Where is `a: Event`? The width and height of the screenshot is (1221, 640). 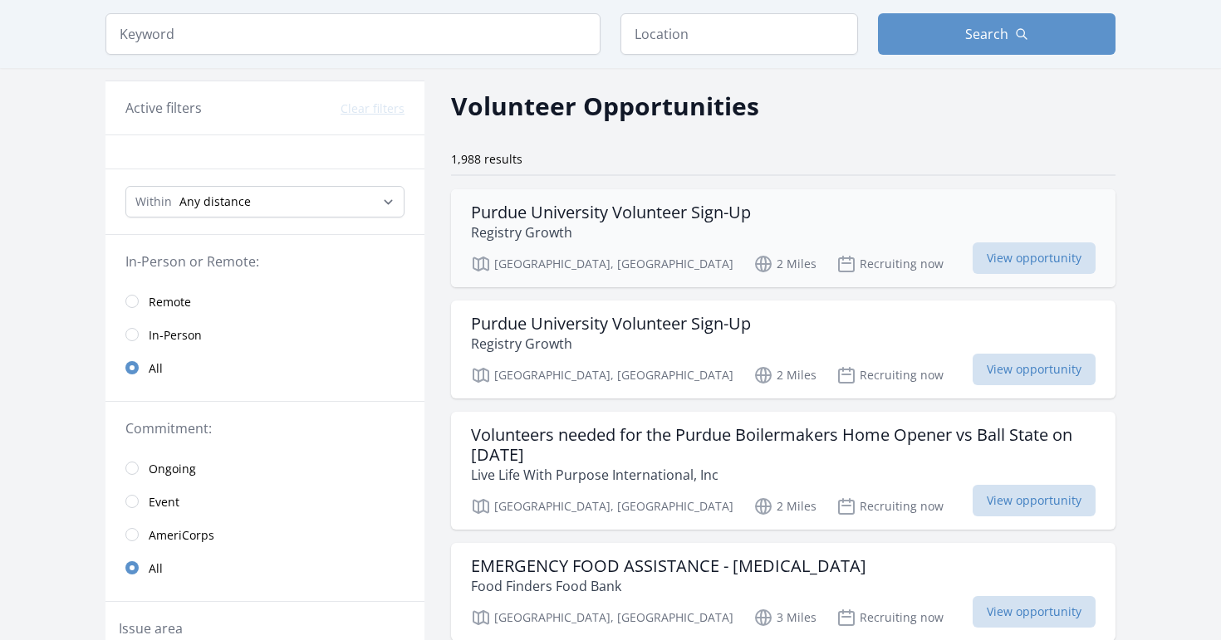 a: Event is located at coordinates (265, 502).